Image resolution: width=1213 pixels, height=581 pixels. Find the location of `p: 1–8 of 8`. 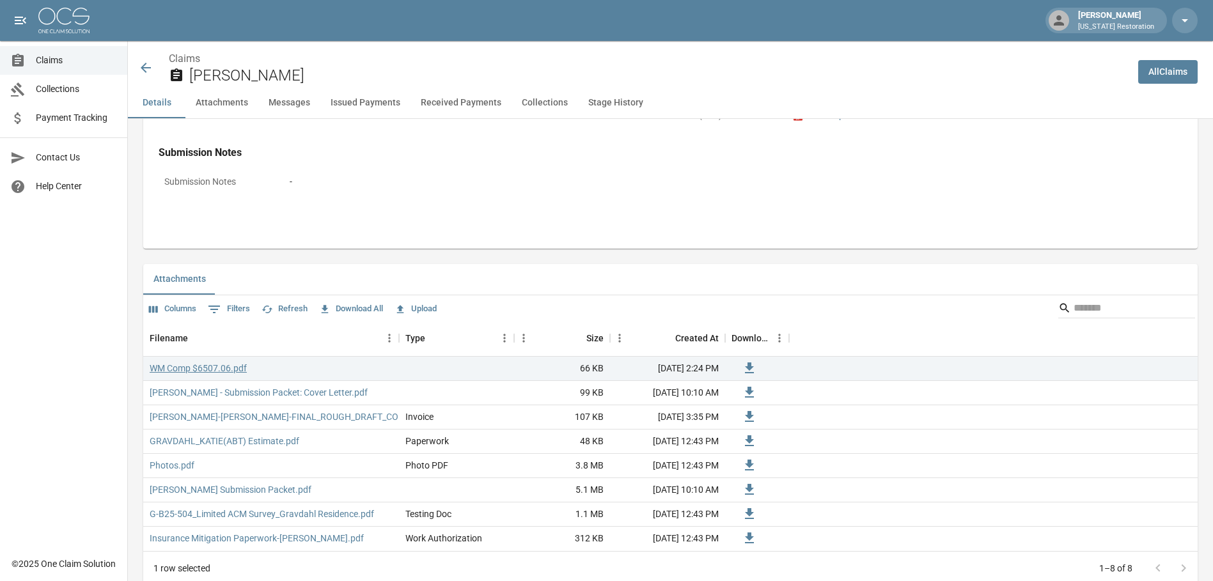

p: 1–8 of 8 is located at coordinates (1116, 569).